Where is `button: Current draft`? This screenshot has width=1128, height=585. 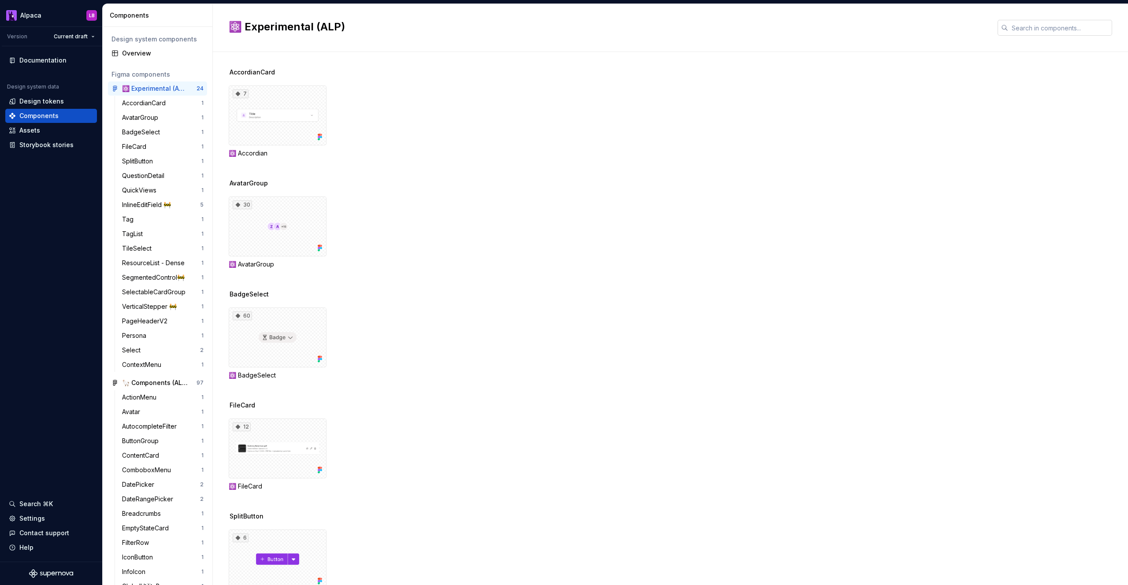 button: Current draft is located at coordinates (74, 37).